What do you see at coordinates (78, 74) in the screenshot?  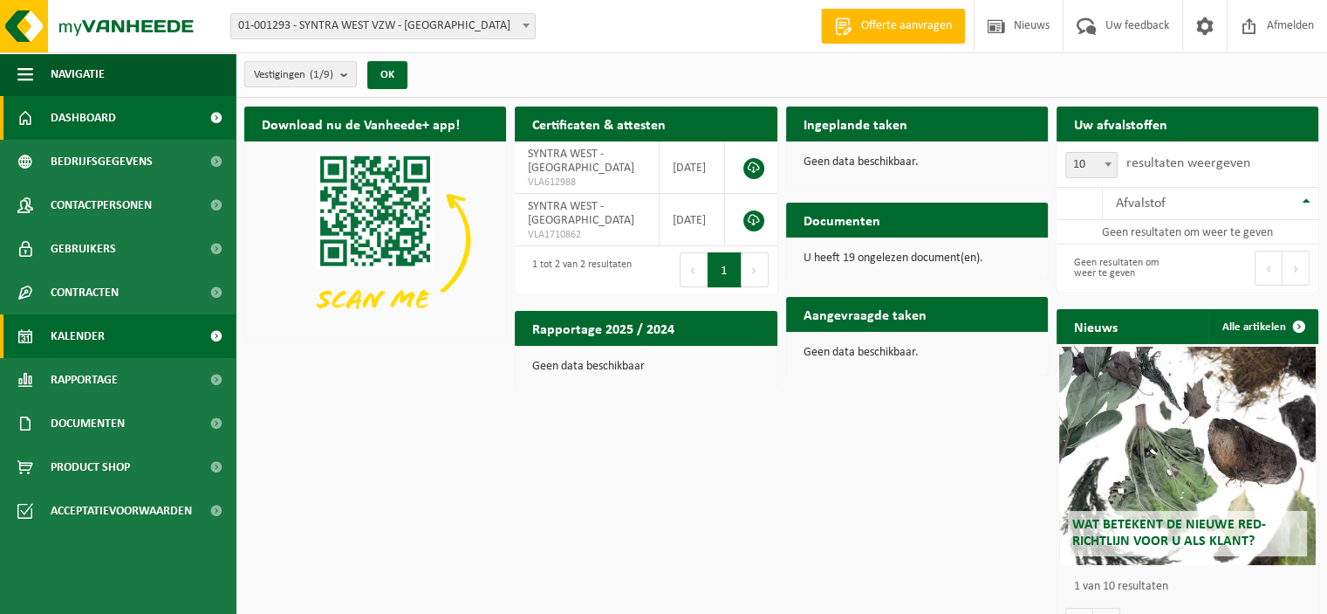 I see `span: Navigatie` at bounding box center [78, 74].